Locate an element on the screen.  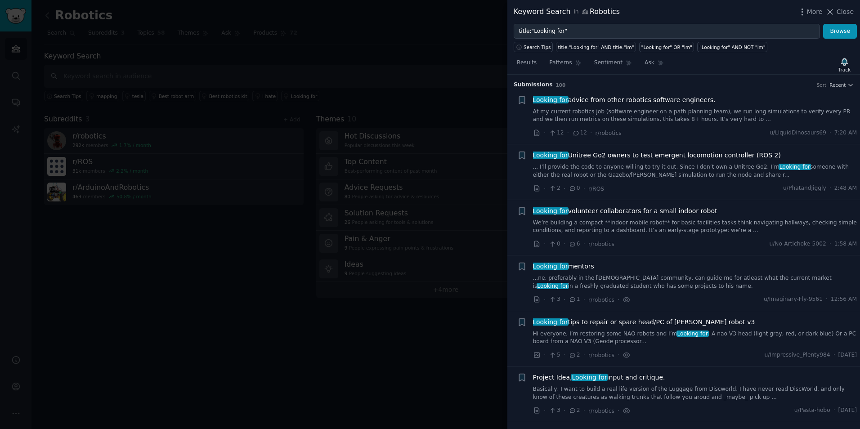
span: Project Idea, input and critique. is located at coordinates (599, 377).